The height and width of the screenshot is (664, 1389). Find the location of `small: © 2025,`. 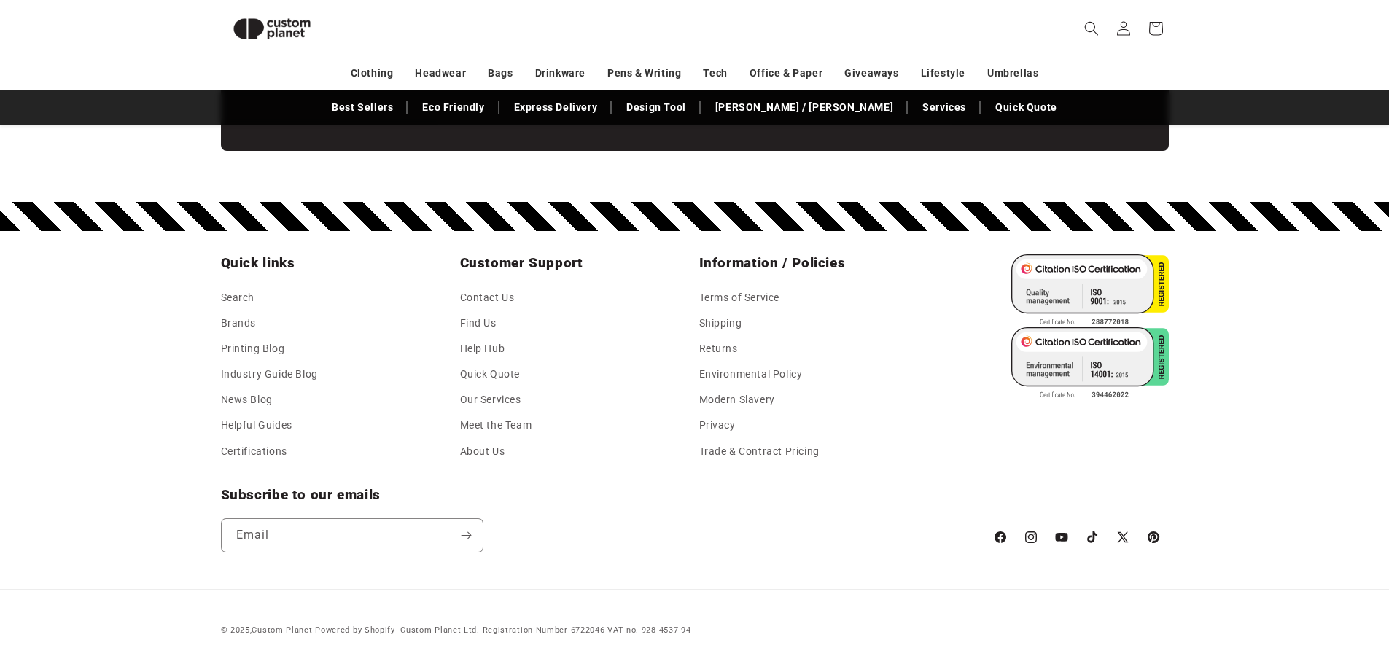

small: © 2025, is located at coordinates (267, 630).